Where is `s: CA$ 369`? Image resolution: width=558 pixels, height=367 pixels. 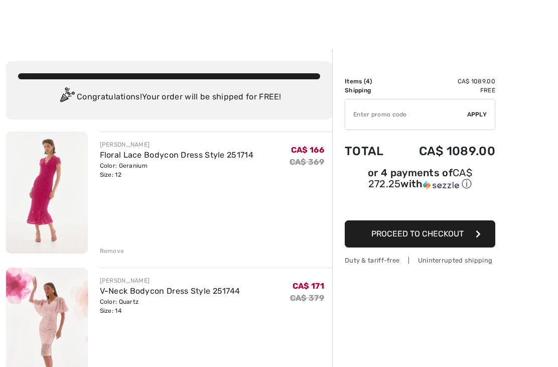 s: CA$ 369 is located at coordinates (307, 162).